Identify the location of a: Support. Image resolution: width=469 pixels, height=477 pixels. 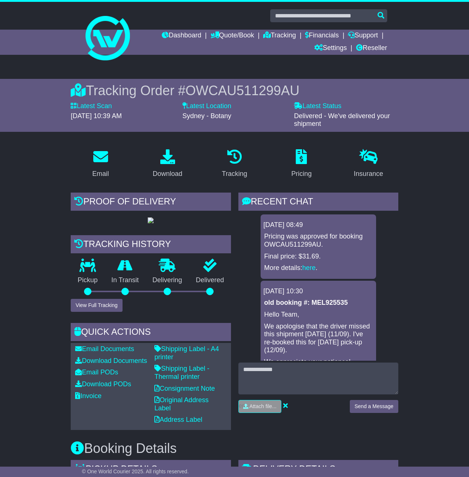
(363, 36).